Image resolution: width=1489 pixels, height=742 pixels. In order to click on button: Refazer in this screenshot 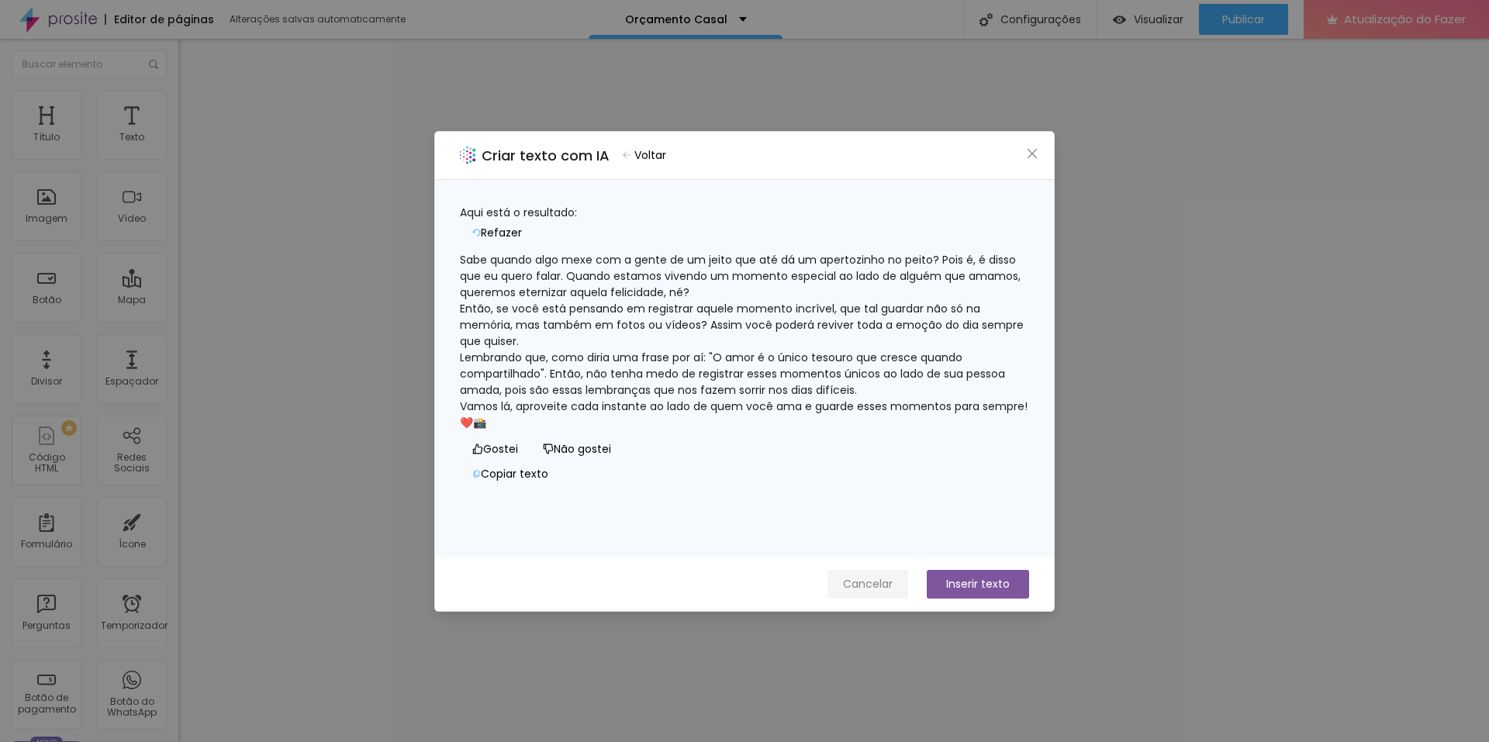, I will do `click(497, 233)`.